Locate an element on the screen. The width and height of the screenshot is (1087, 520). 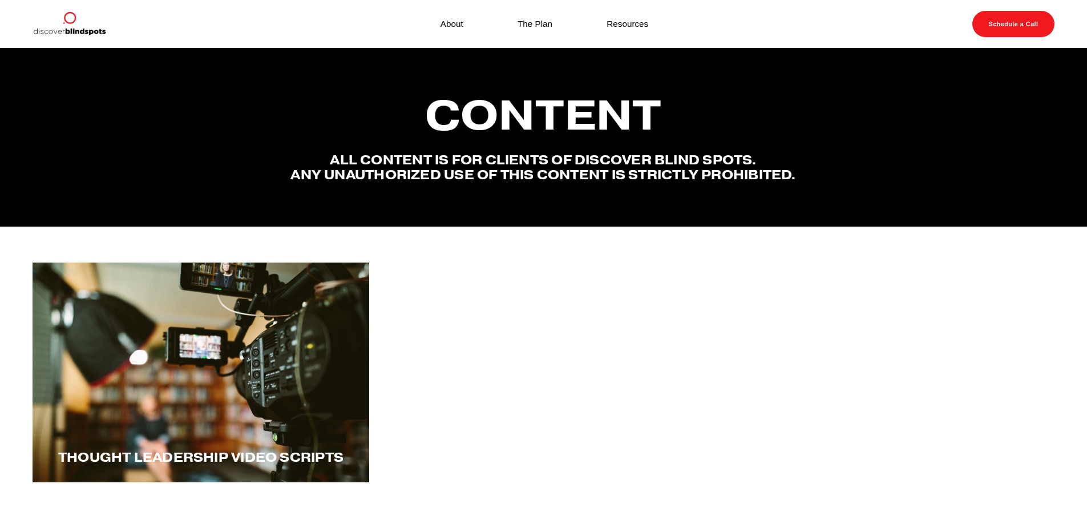
a: Resources is located at coordinates (627, 23).